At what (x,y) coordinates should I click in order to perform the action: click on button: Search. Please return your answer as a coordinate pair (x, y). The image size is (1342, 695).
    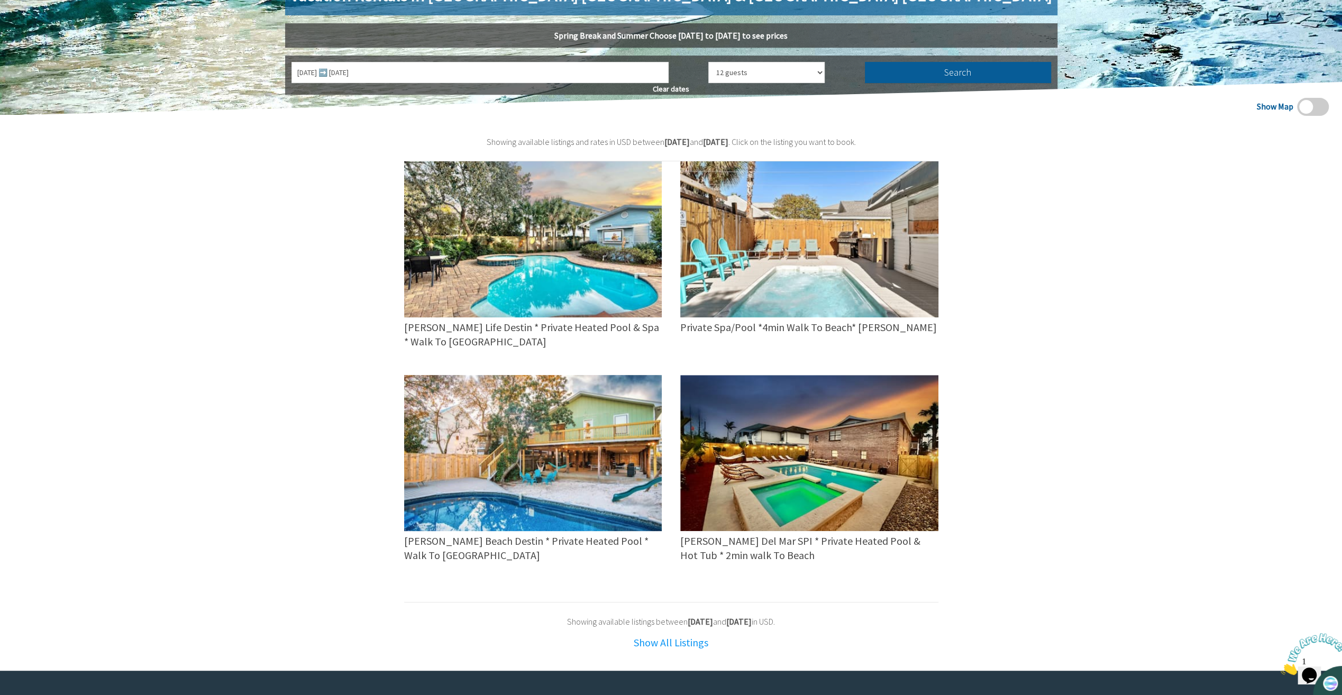
    Looking at the image, I should click on (958, 72).